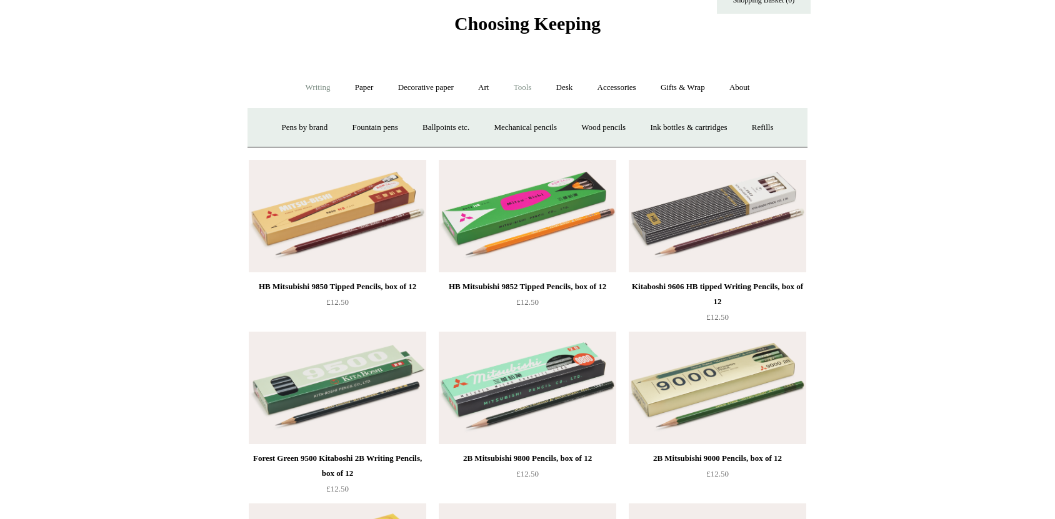 This screenshot has width=1055, height=519. What do you see at coordinates (527, 287) in the screenshot?
I see `div: HB Mitsubishi 9852 Tipped Pencils, box of 12` at bounding box center [527, 287].